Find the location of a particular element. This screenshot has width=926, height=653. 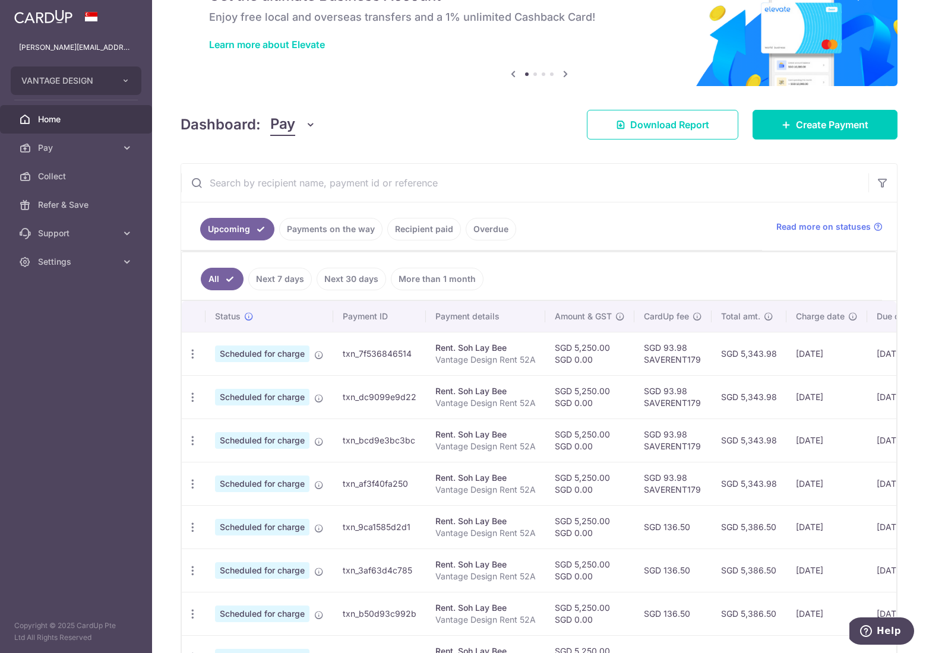

td: txn_af3f40fa250 is located at coordinates (380, 484).